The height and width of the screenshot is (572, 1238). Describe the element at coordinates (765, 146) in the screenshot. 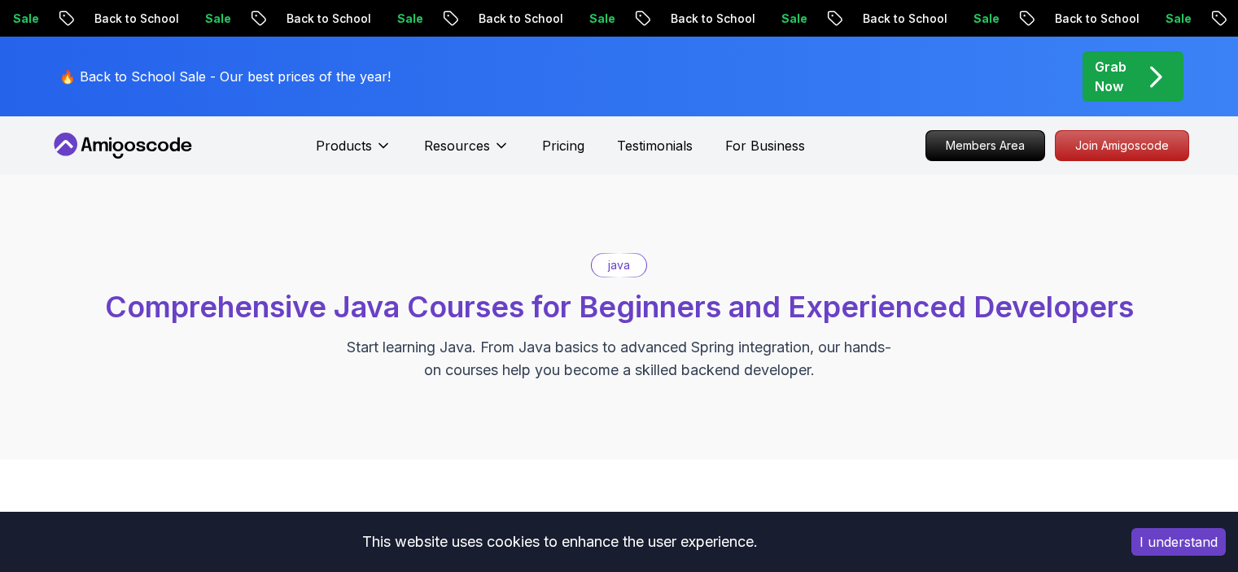

I see `p: For Business` at that location.